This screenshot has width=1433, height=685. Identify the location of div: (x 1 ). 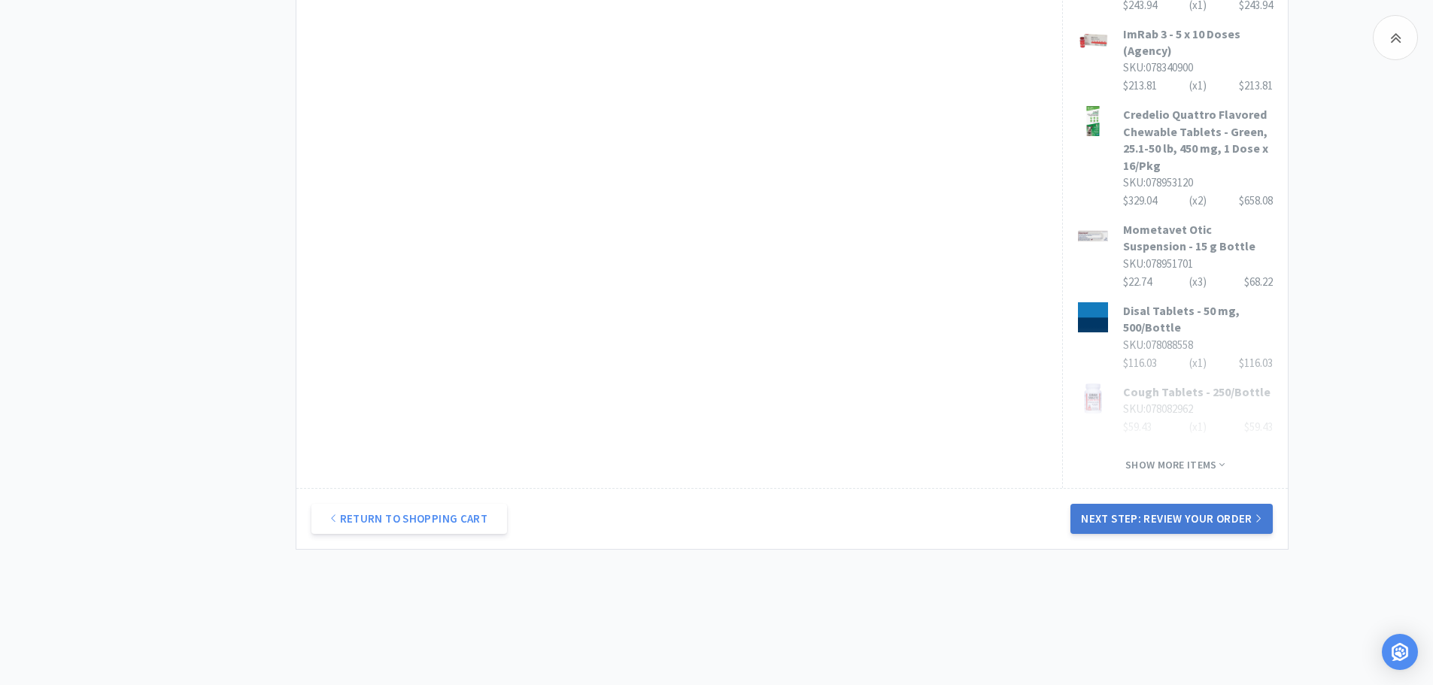
(1197, 86).